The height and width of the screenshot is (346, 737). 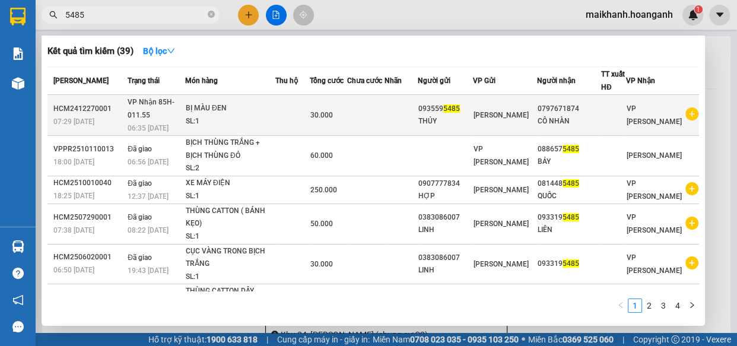 I want to click on div: HCM2507290001, so click(x=88, y=217).